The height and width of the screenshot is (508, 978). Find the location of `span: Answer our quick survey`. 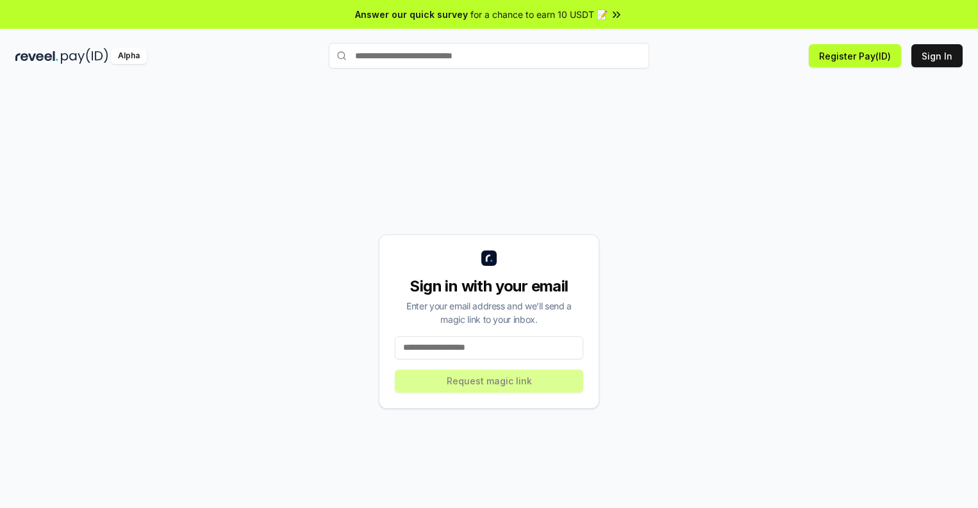

span: Answer our quick survey is located at coordinates (412, 14).